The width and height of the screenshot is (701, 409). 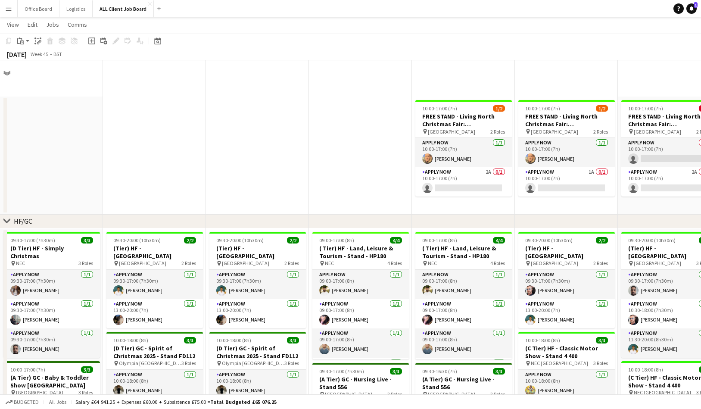 I want to click on app-card-role: APPLY NOW1/1, so click(x=464, y=372).